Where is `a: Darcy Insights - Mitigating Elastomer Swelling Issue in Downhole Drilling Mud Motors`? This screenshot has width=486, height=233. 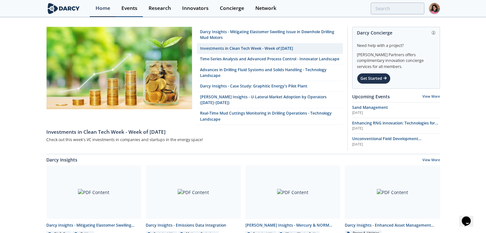 a: Darcy Insights - Mitigating Elastomer Swelling Issue in Downhole Drilling Mud Motors is located at coordinates (269, 35).